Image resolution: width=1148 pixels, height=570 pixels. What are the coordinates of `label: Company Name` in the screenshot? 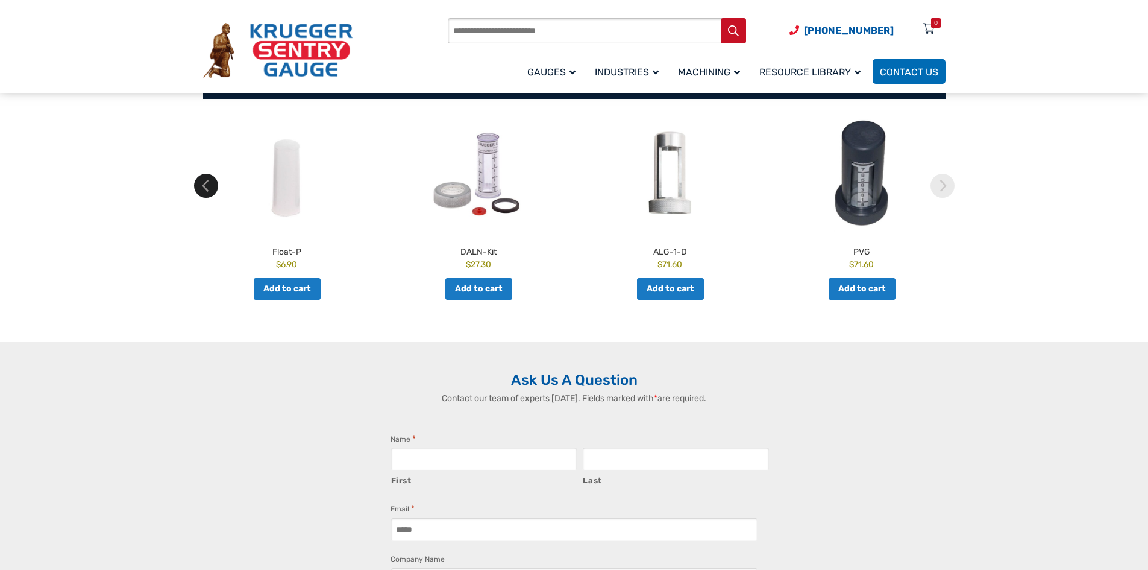 It's located at (418, 559).